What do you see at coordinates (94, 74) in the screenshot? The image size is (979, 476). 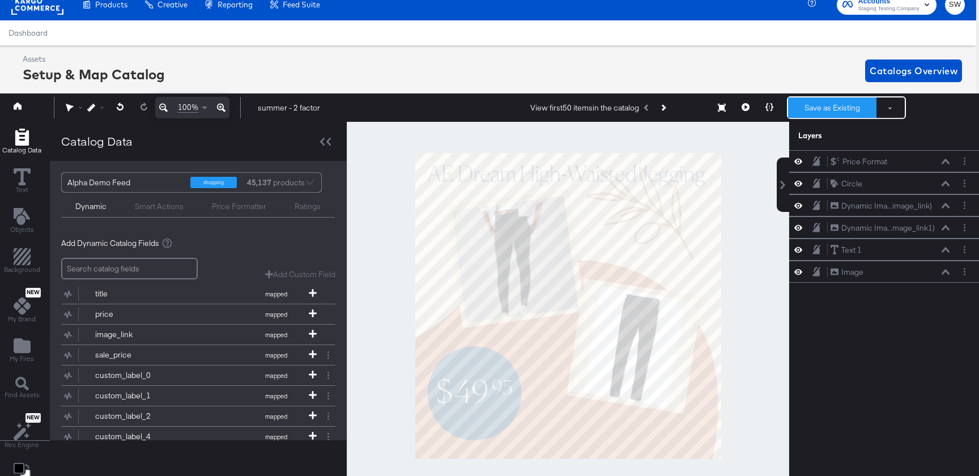 I see `div: Setup & Map Catalog` at bounding box center [94, 74].